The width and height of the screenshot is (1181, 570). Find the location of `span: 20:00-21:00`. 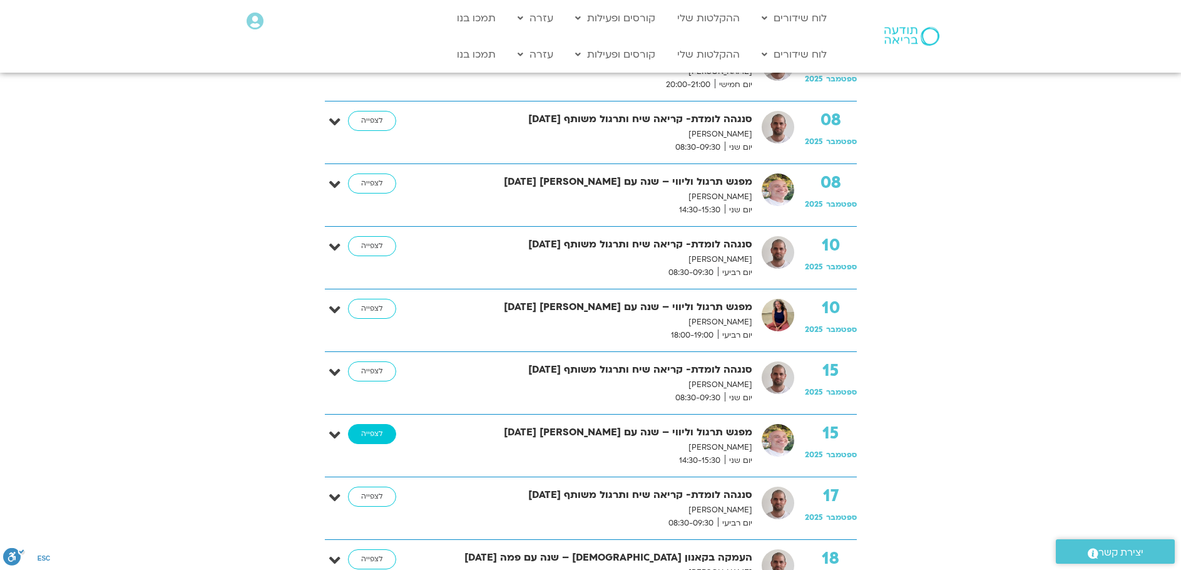

span: 20:00-21:00 is located at coordinates (688, 85).